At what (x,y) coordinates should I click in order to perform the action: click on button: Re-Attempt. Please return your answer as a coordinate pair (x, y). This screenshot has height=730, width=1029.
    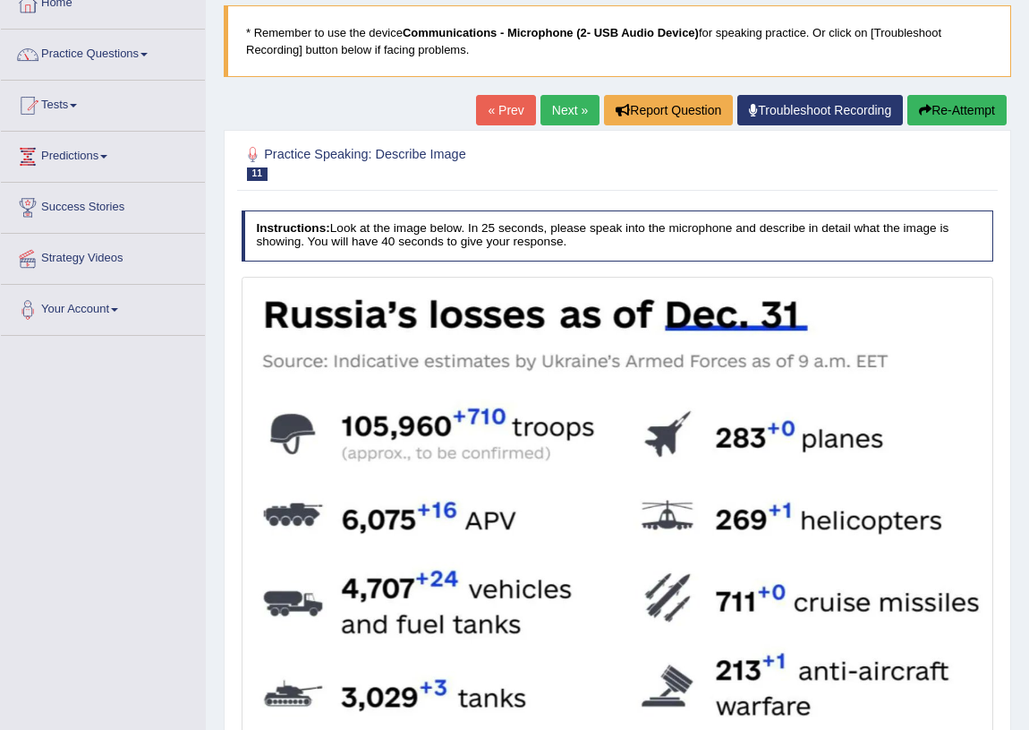
    Looking at the image, I should click on (957, 110).